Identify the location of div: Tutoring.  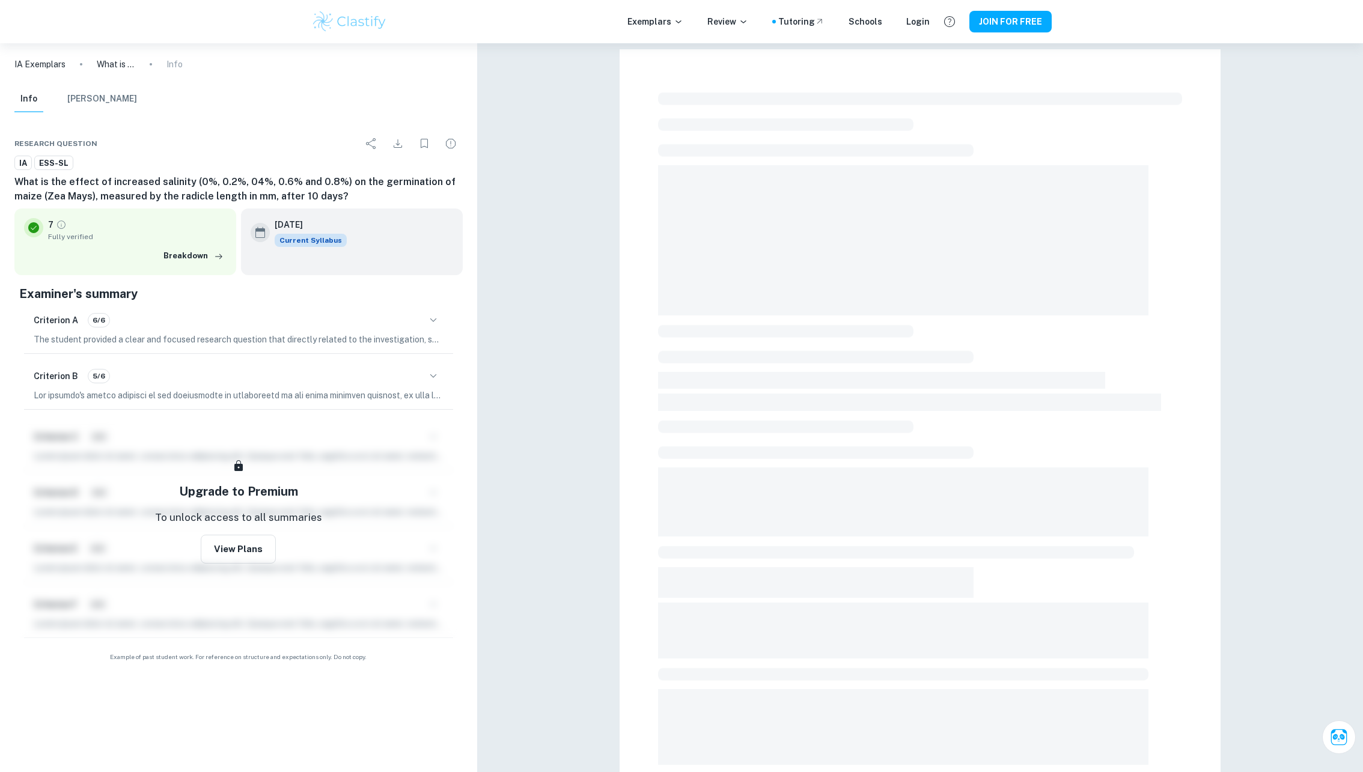
(801, 22).